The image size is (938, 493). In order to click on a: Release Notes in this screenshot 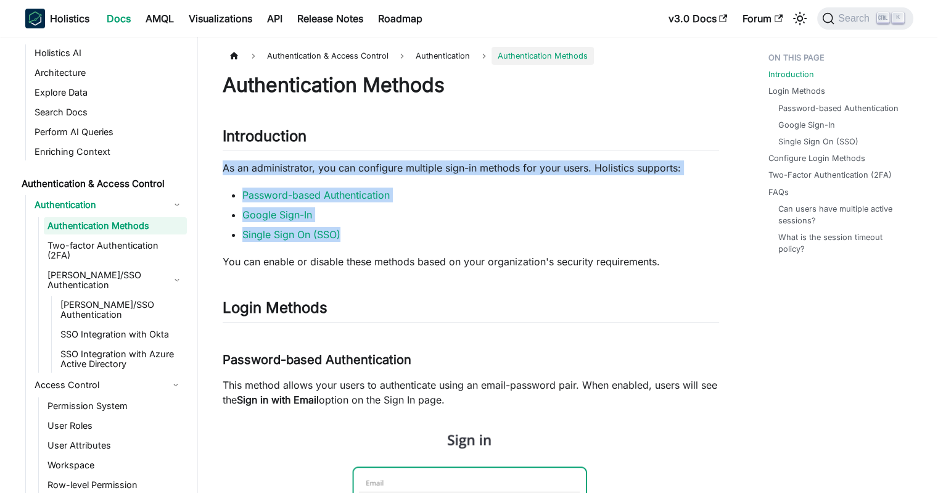, I will do `click(330, 18)`.